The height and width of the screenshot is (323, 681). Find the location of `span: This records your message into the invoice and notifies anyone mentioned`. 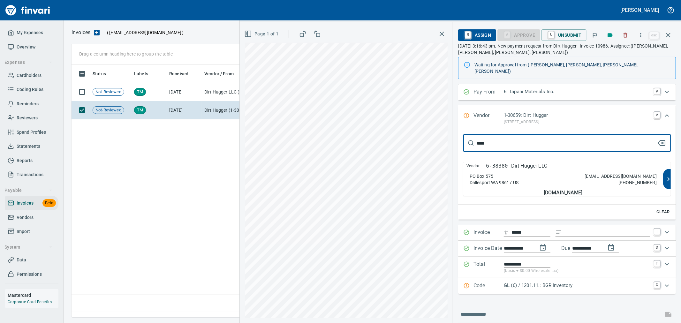

span: This records your message into the invoice and notifies anyone mentioned is located at coordinates (668, 314).